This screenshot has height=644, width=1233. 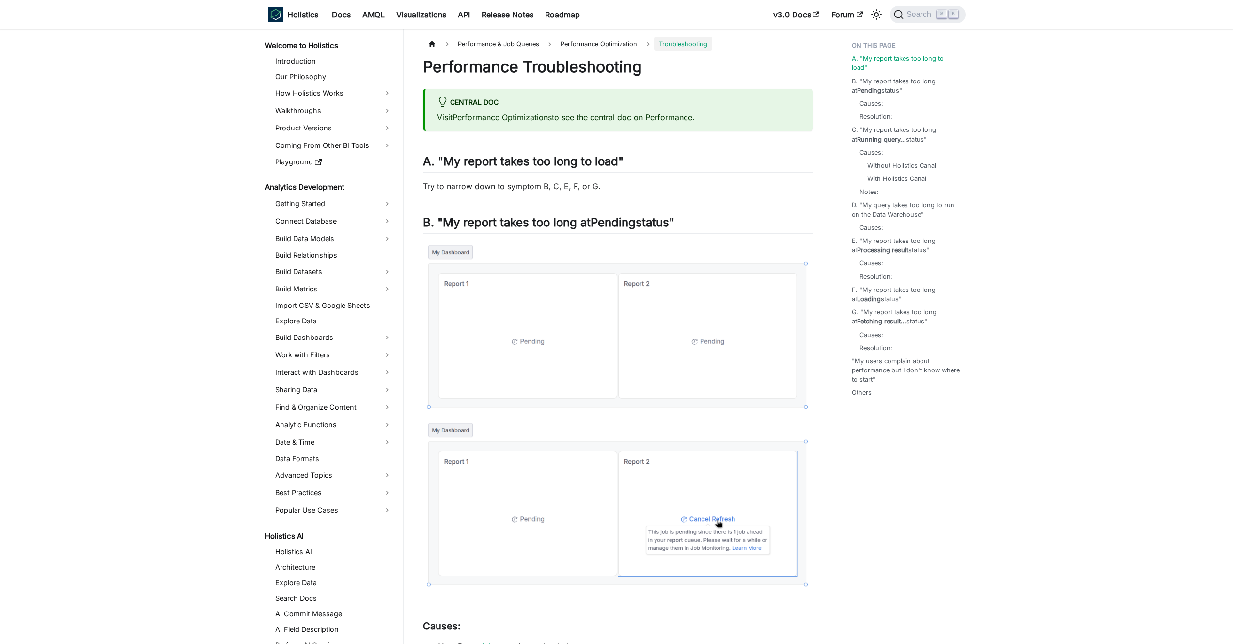 What do you see at coordinates (902, 165) in the screenshot?
I see `a: Without Holistics Canal` at bounding box center [902, 165].